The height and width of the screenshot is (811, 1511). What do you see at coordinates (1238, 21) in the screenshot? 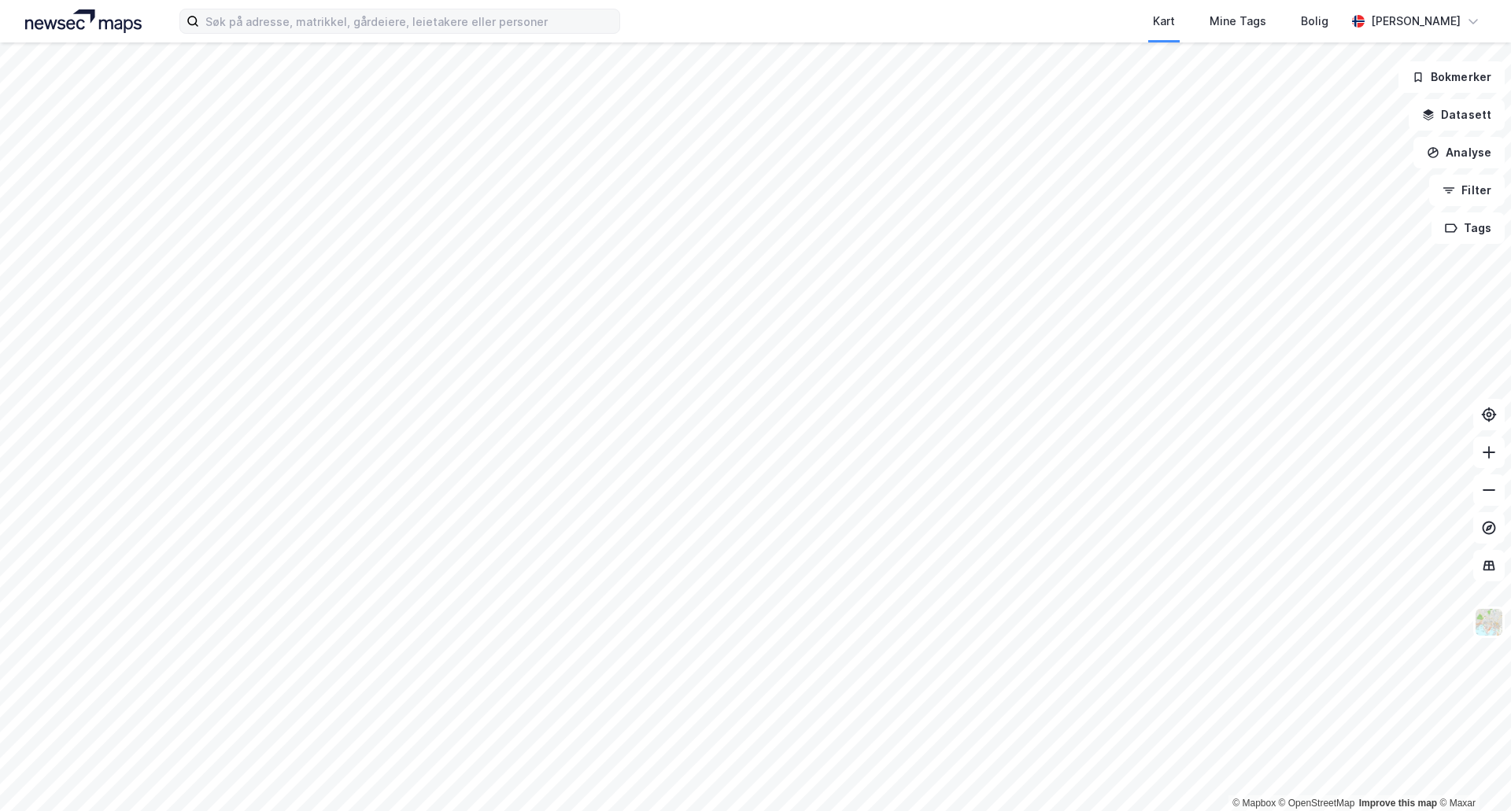
I see `div: Mine Tags` at bounding box center [1238, 21].